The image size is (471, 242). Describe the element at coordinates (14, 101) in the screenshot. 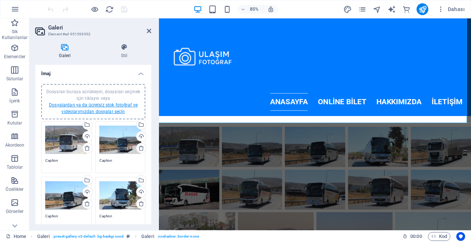

I see `p: İçerik` at that location.